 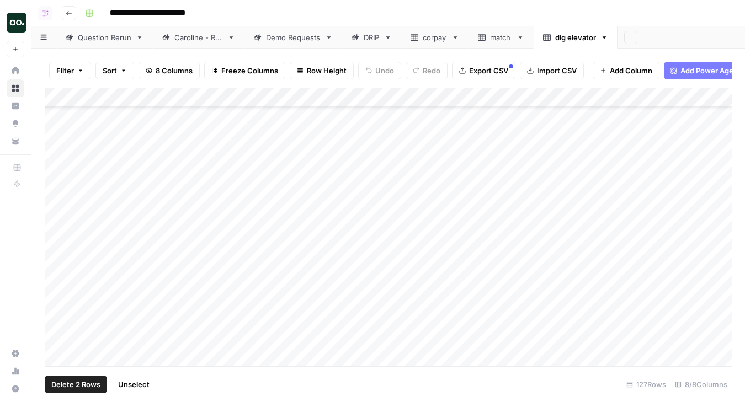 What do you see at coordinates (575, 38) in the screenshot?
I see `div: dig elevator` at bounding box center [575, 38].